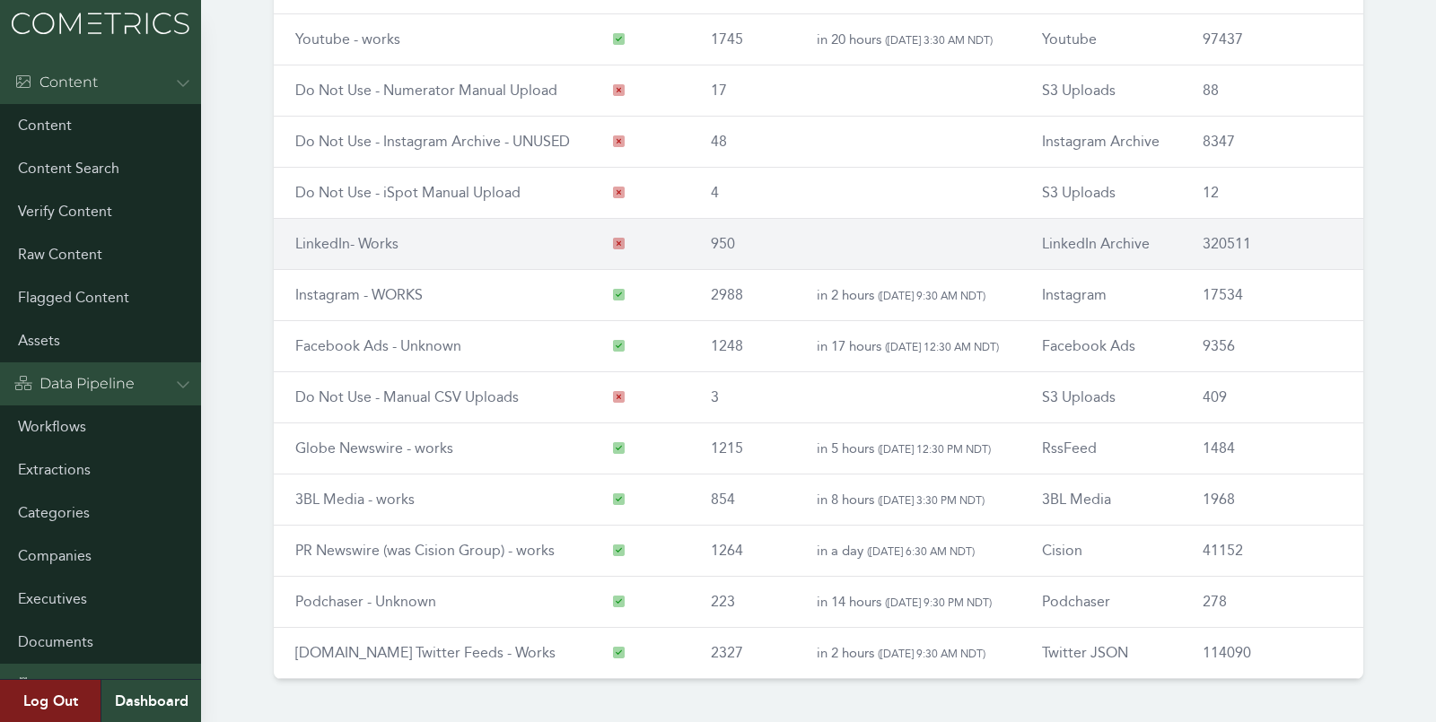 Image resolution: width=1436 pixels, height=722 pixels. What do you see at coordinates (1272, 193) in the screenshot?
I see `td: 12` at bounding box center [1272, 193].